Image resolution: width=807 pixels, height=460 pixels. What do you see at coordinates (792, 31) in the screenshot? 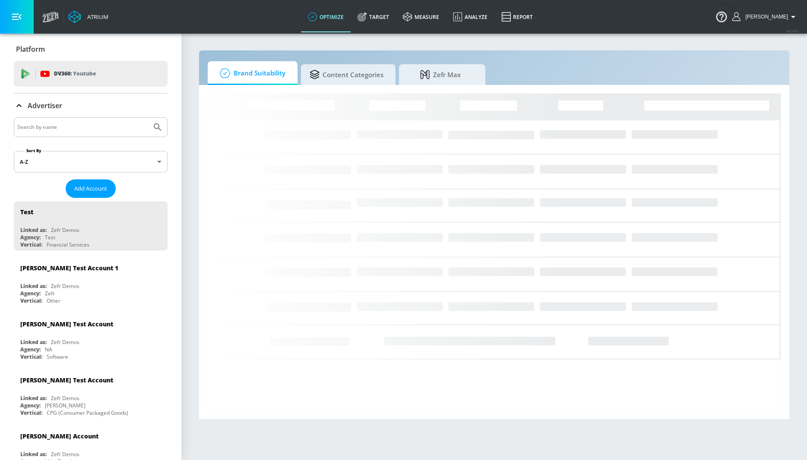
I see `span: v 4.24.0` at bounding box center [792, 31].